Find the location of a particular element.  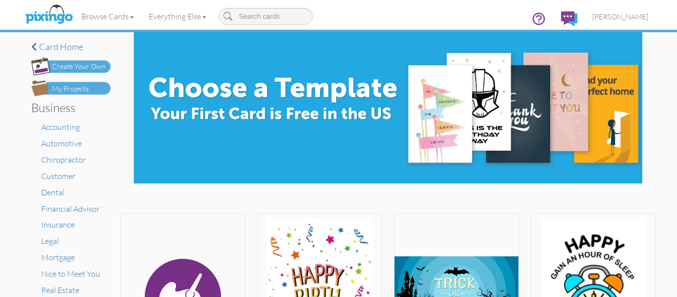

span: Accounting is located at coordinates (60, 127).